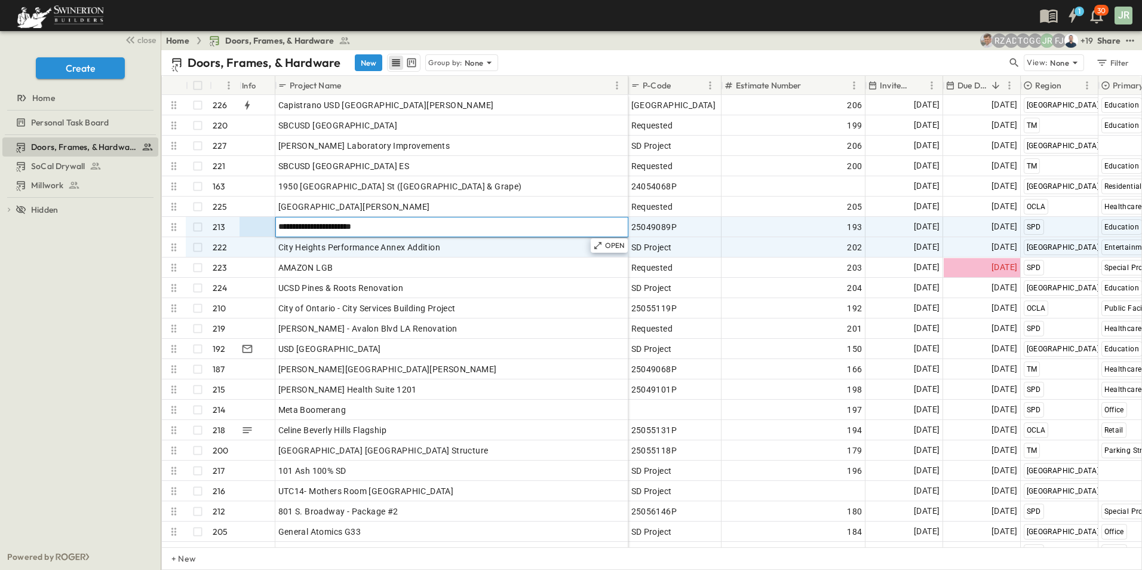  Describe the element at coordinates (411, 63) in the screenshot. I see `button: kanban view` at that location.